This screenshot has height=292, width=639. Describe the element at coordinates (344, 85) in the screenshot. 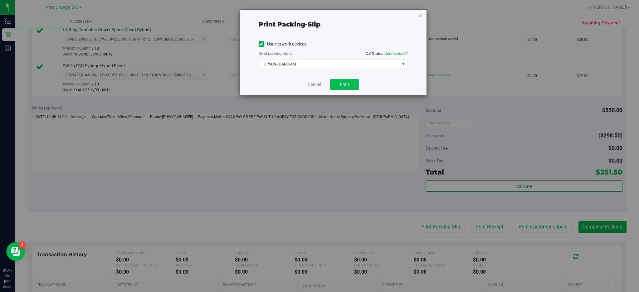

I see `span: Print` at that location.